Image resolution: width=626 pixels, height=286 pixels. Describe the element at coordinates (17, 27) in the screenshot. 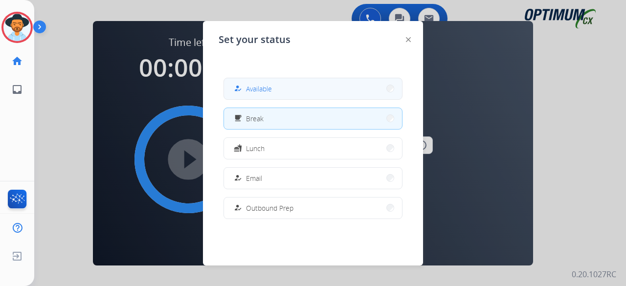

I see `img: avatar` at that location.